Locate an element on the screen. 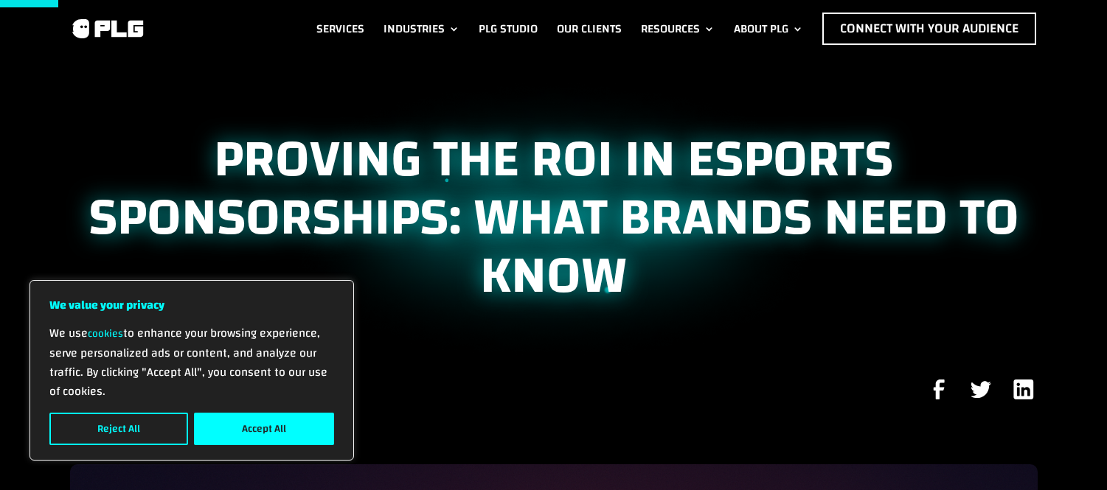 This screenshot has width=1107, height=490. span: cookies is located at coordinates (105, 334).